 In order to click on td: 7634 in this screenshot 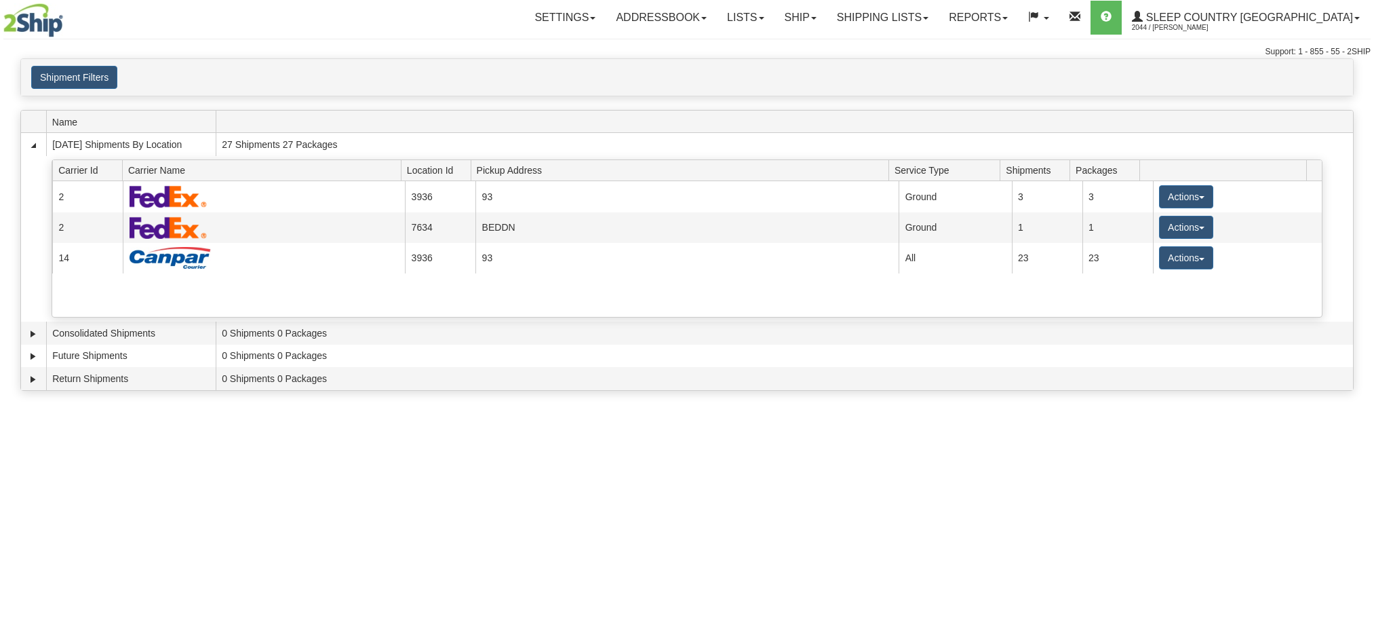, I will do `click(440, 227)`.